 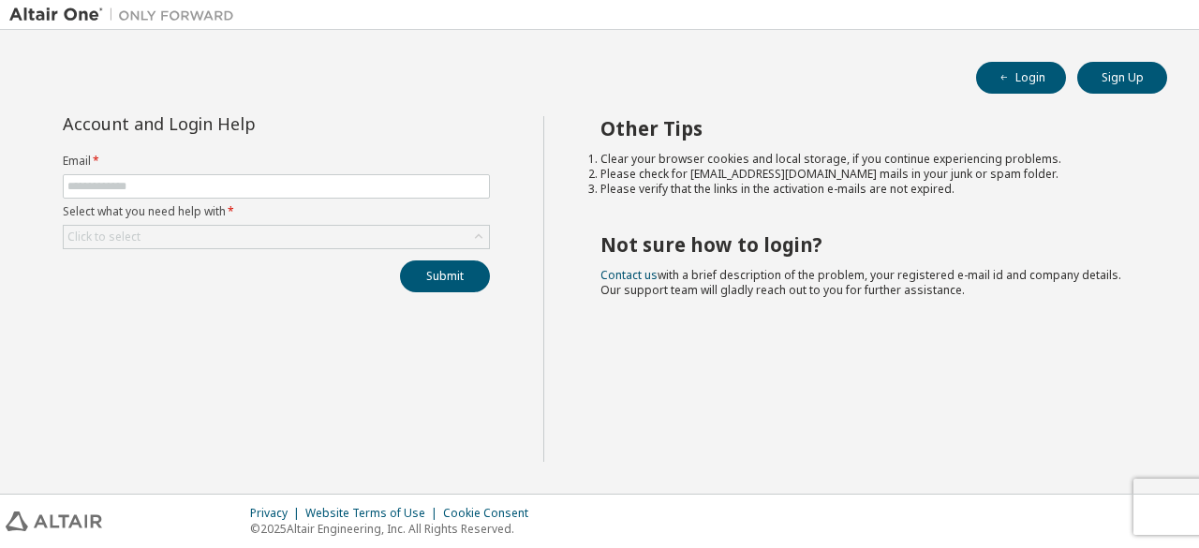 I want to click on span: with a brief description of the problem, your registered e-mail id and company details. Our suppo..., so click(x=861, y=282).